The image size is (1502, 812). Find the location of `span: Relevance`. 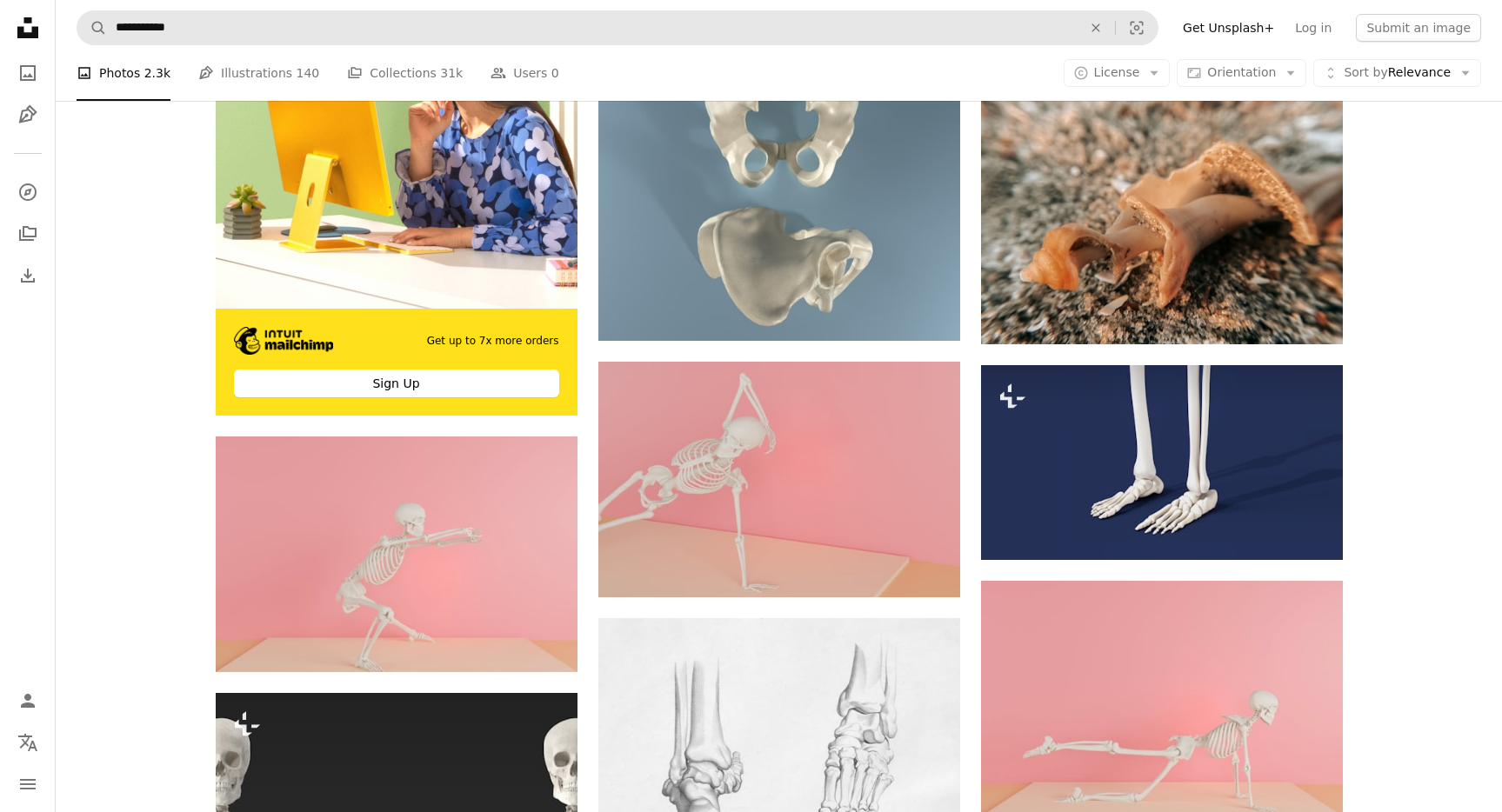

span: Relevance is located at coordinates (1397, 73).